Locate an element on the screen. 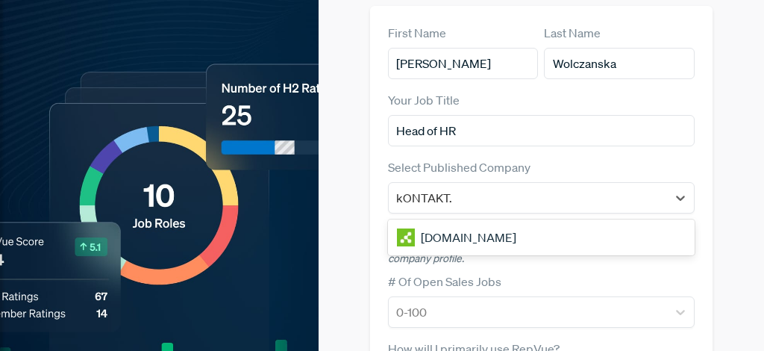  label: Last Name is located at coordinates (572, 33).